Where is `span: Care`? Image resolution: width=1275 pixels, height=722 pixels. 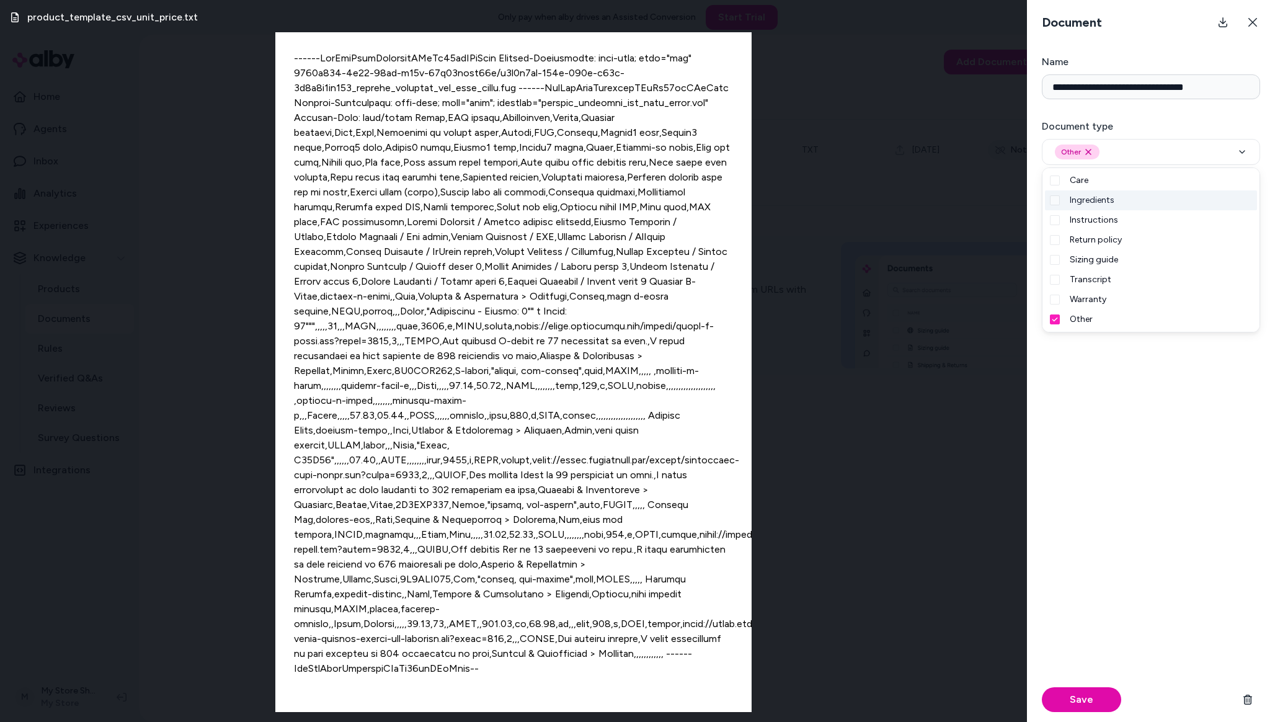 span: Care is located at coordinates (1079, 180).